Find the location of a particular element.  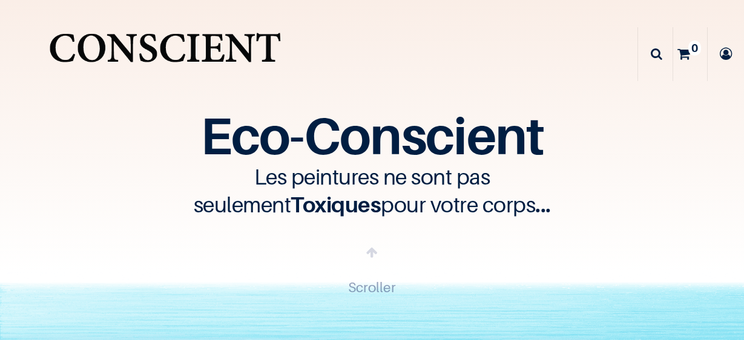

sup: 0 is located at coordinates (694, 48).